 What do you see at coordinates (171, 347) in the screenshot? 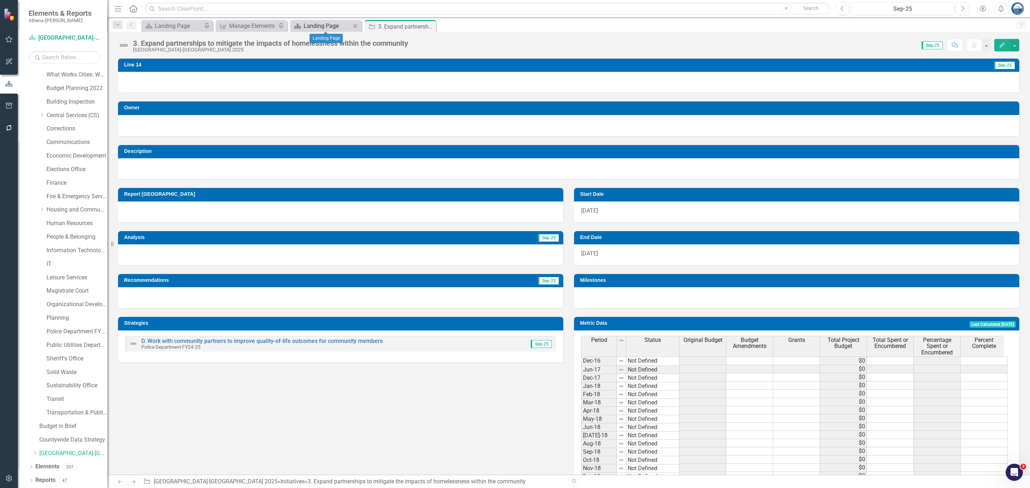
I see `small: Police Department FY24-25` at bounding box center [171, 347].